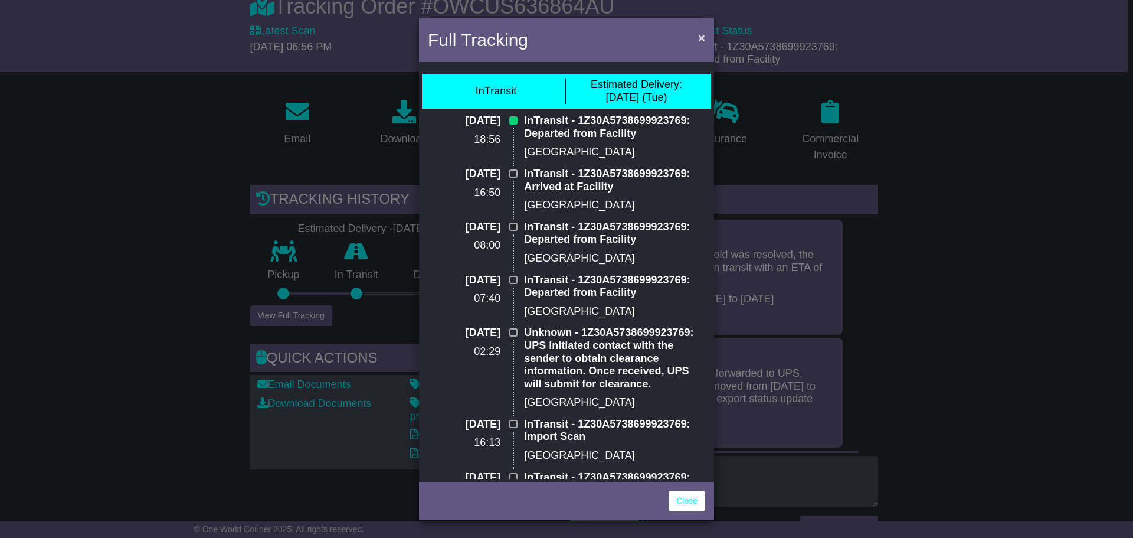 The height and width of the screenshot is (538, 1133). I want to click on p: 18:56, so click(464, 140).